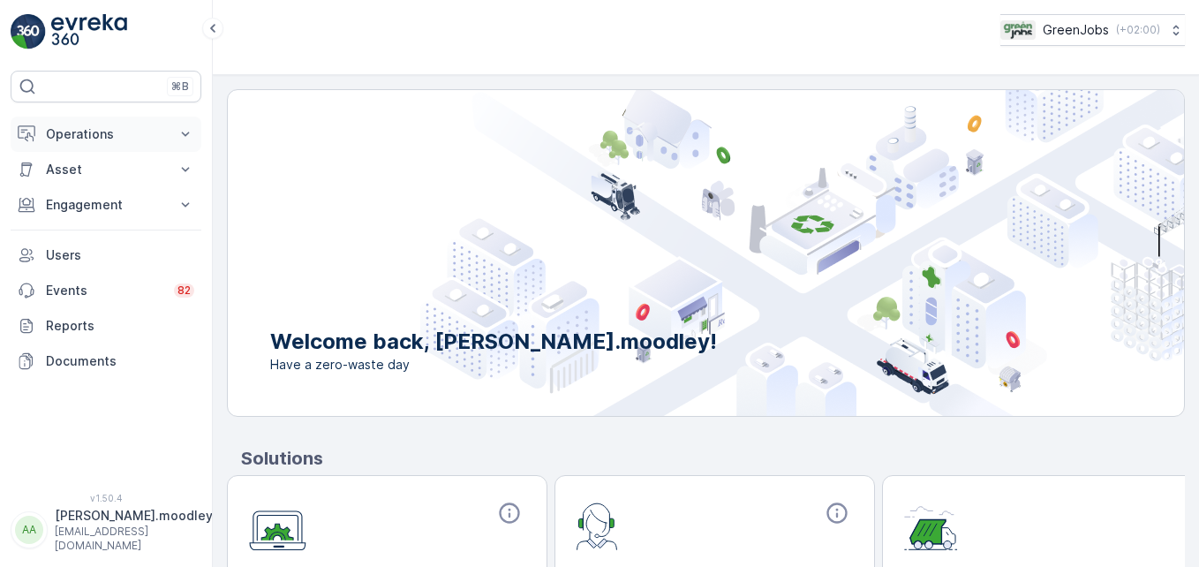 This screenshot has height=567, width=1199. I want to click on span: v 1.50.4, so click(106, 498).